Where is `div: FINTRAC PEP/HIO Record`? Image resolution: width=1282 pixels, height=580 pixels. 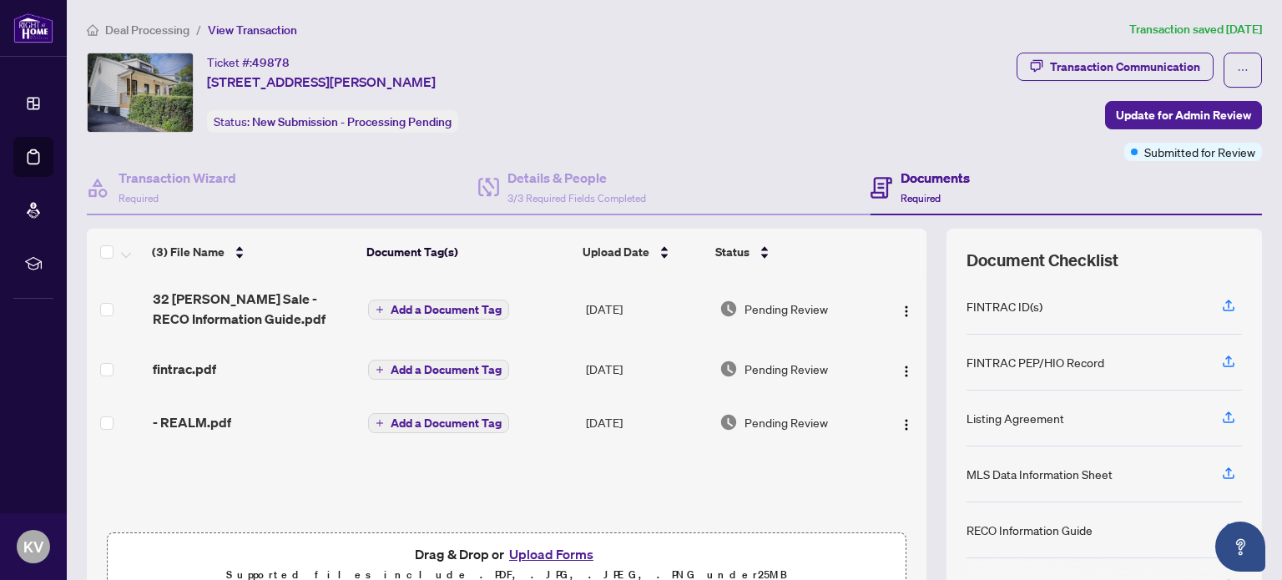 div: FINTRAC PEP/HIO Record is located at coordinates (1035, 362).